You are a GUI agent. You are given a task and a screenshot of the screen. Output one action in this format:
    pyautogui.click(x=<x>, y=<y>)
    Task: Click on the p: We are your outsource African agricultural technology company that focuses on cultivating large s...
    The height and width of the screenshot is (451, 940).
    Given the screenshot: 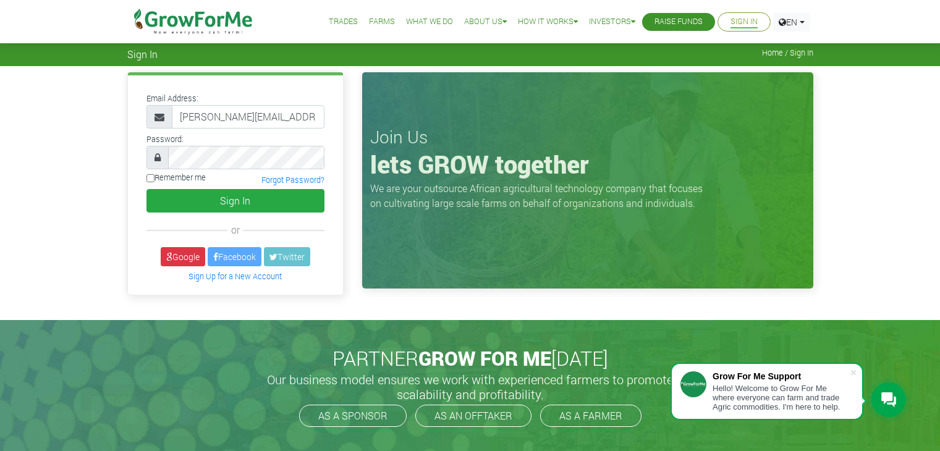 What is the action you would take?
    pyautogui.click(x=540, y=196)
    